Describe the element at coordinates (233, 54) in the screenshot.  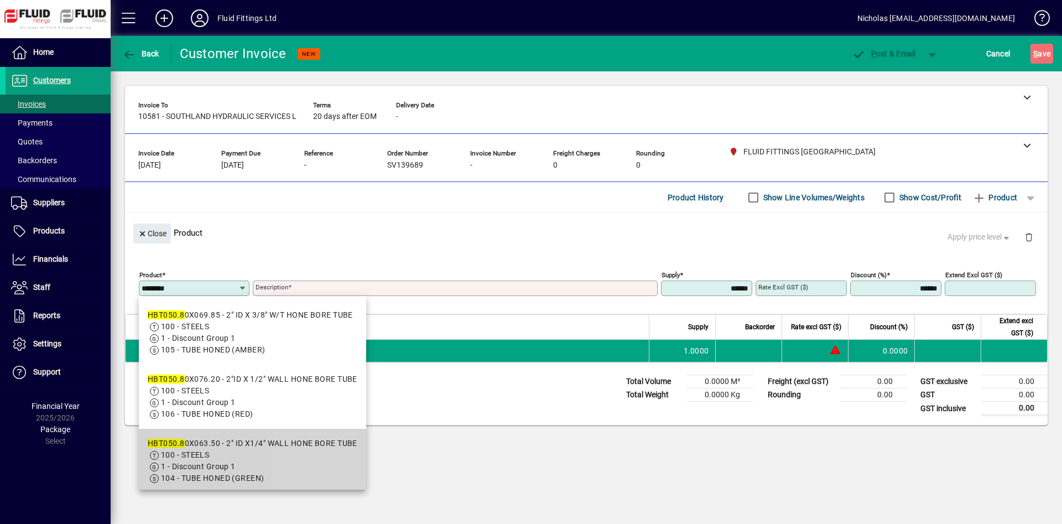
I see `div: Customer Invoice` at that location.